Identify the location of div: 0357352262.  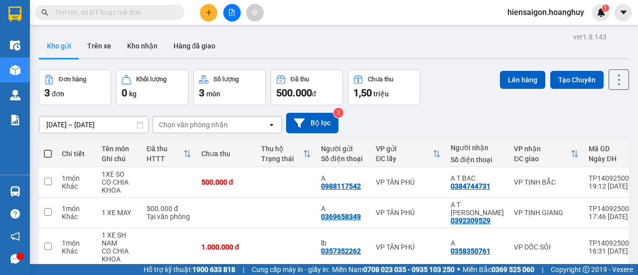
(341, 251).